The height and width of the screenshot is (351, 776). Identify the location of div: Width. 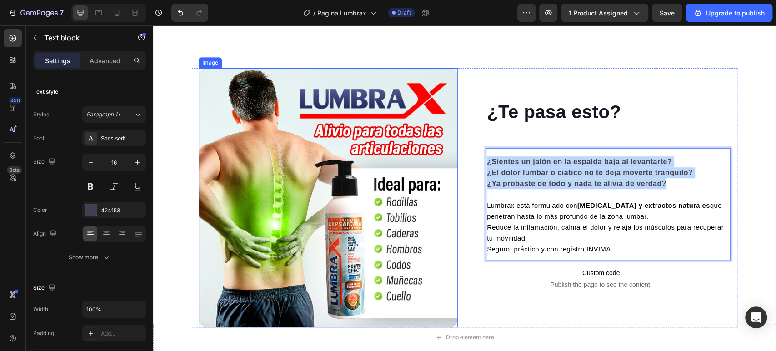
(40, 309).